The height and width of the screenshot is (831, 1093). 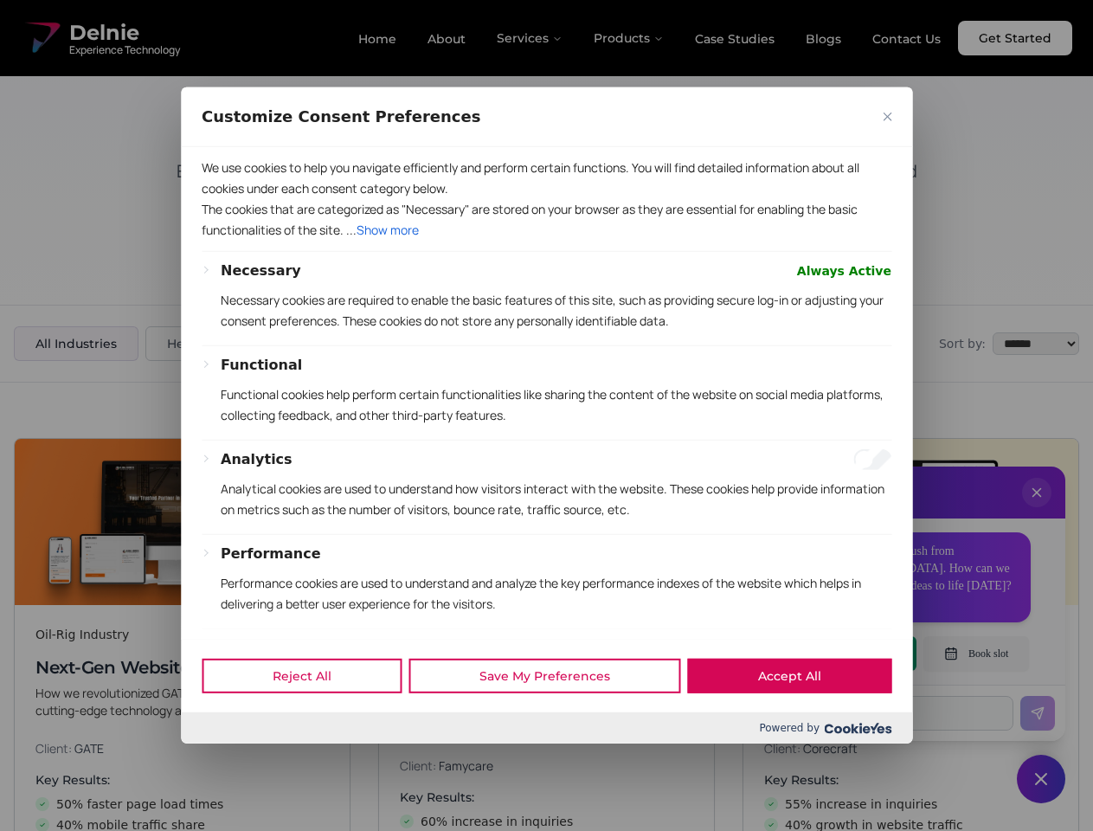 I want to click on img: Cookieyes logo, so click(x=858, y=728).